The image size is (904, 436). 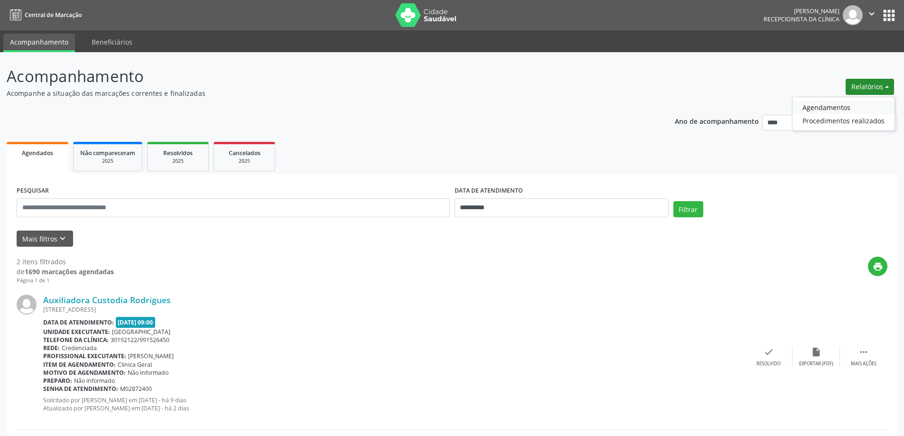 What do you see at coordinates (84, 372) in the screenshot?
I see `b: Motivo de agendamento:` at bounding box center [84, 372].